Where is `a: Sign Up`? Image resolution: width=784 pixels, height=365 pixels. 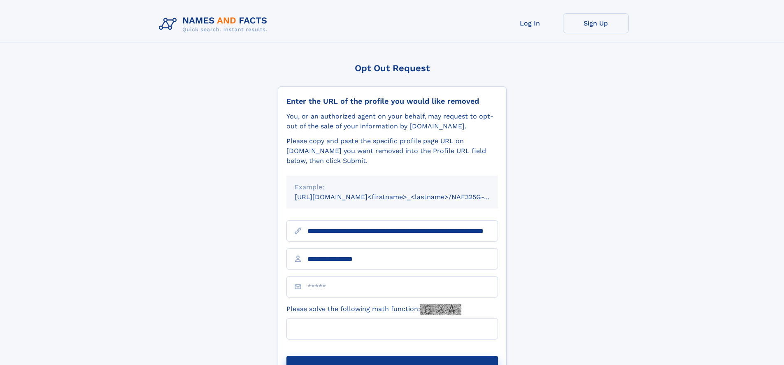
a: Sign Up is located at coordinates (596, 23).